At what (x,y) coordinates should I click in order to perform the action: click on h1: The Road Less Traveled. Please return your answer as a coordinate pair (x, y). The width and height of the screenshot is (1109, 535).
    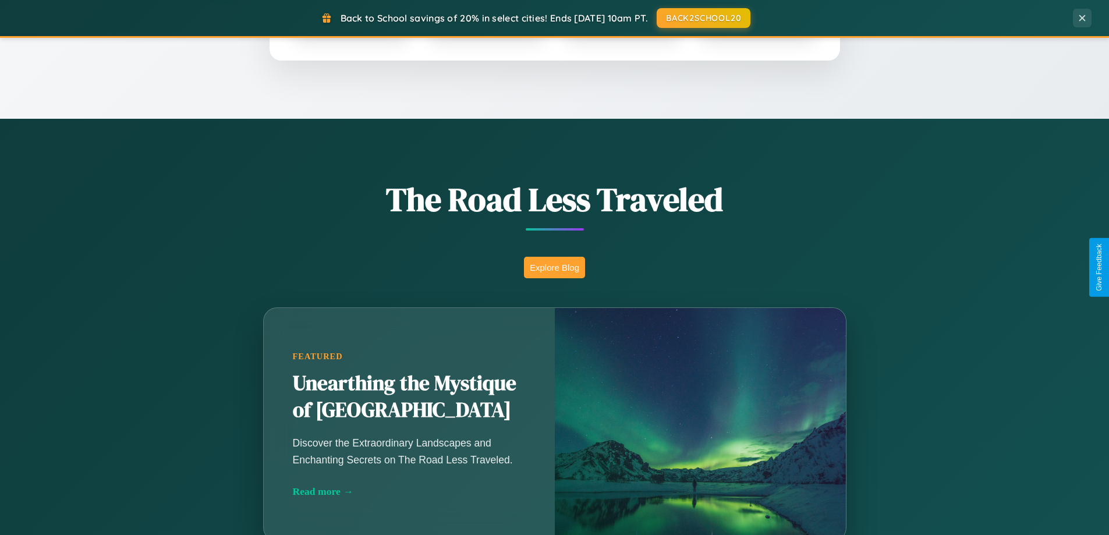
    Looking at the image, I should click on (555, 199).